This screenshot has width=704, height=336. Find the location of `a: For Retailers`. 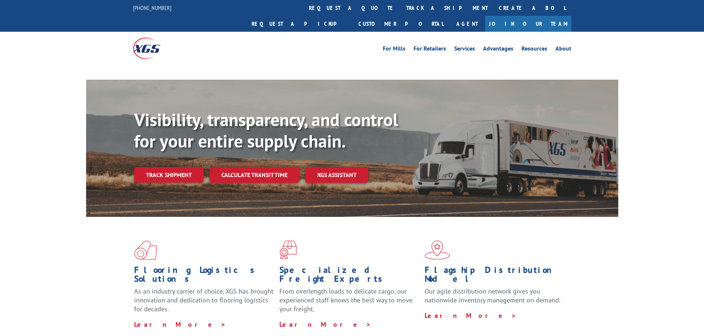

a: For Retailers is located at coordinates (430, 50).